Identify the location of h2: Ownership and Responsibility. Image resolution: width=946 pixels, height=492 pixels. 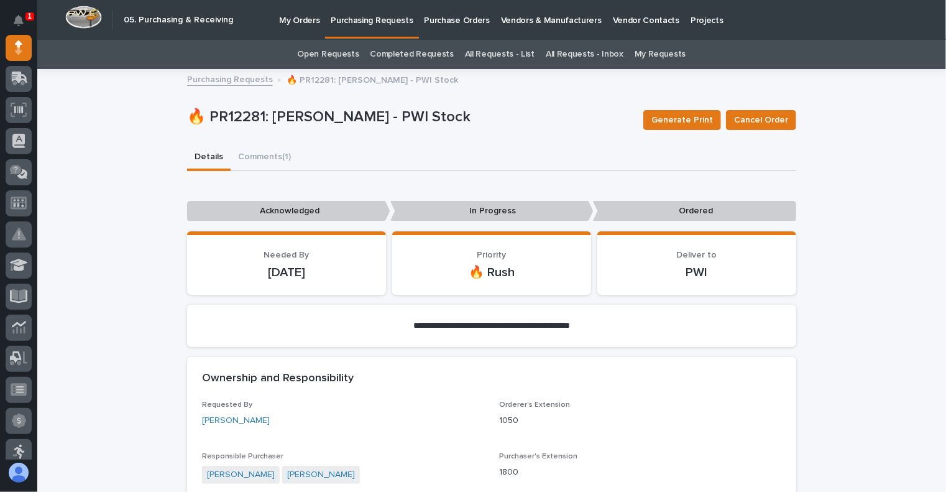
(278, 379).